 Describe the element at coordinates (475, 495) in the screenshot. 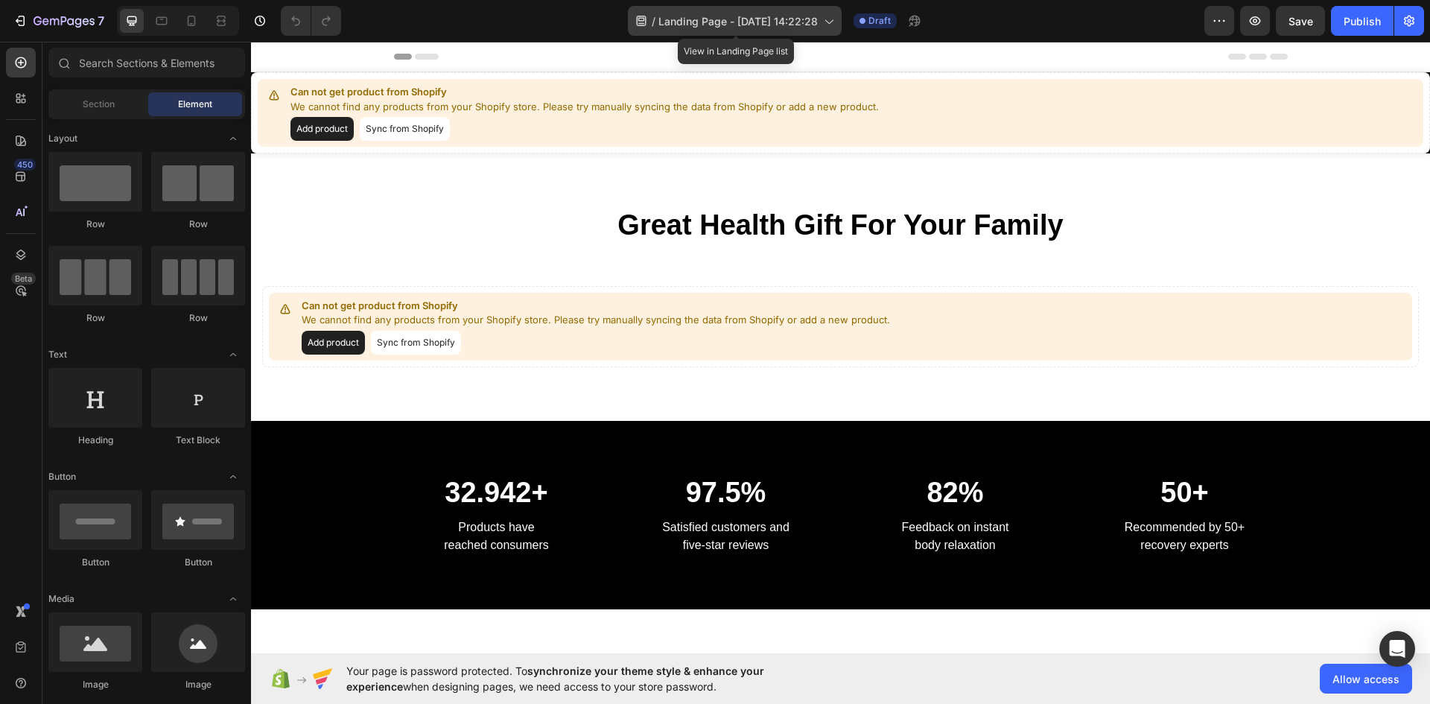

I see `p: Satisfied customers and five-star reviews` at that location.